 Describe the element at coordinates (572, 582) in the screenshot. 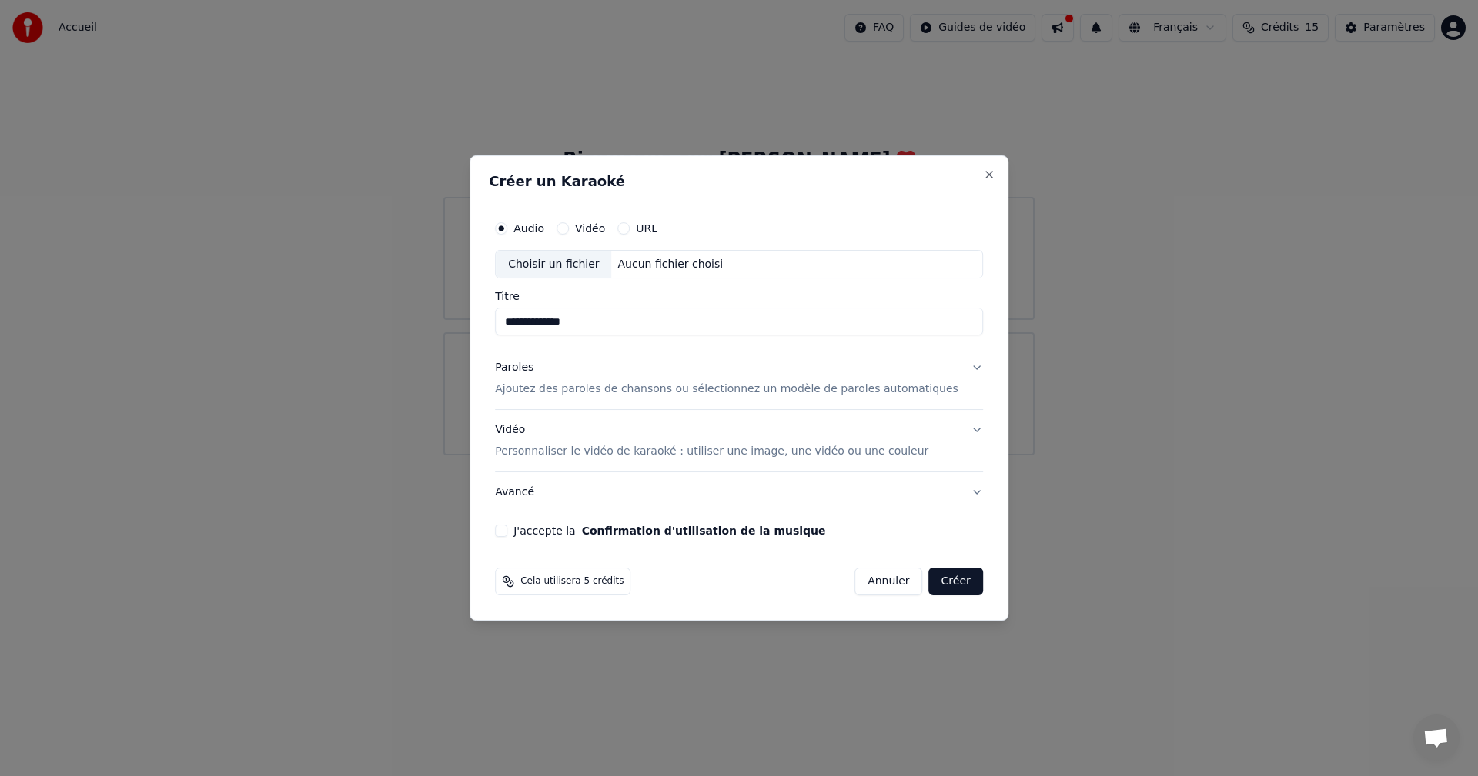

I see `span: Cela utilisera 5 crédits` at that location.